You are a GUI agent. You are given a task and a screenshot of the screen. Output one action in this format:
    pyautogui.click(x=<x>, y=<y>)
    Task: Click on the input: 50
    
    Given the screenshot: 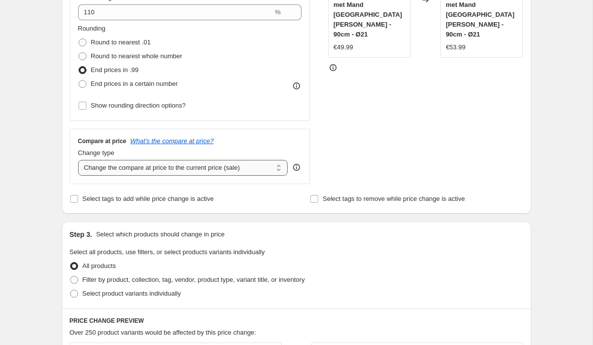 What is the action you would take?
    pyautogui.click(x=175, y=12)
    